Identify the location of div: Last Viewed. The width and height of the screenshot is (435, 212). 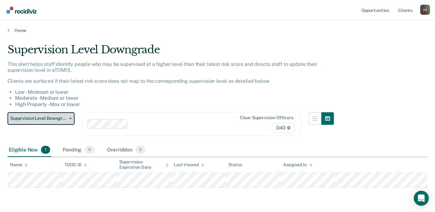
(189, 164).